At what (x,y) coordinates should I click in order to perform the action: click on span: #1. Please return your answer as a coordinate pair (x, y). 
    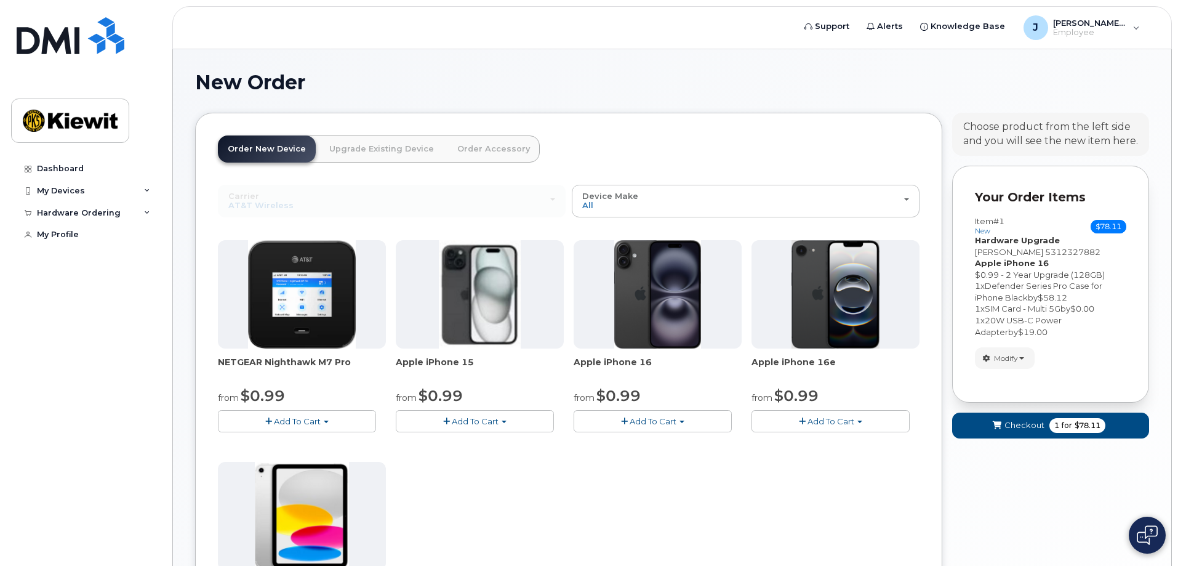
    Looking at the image, I should click on (999, 221).